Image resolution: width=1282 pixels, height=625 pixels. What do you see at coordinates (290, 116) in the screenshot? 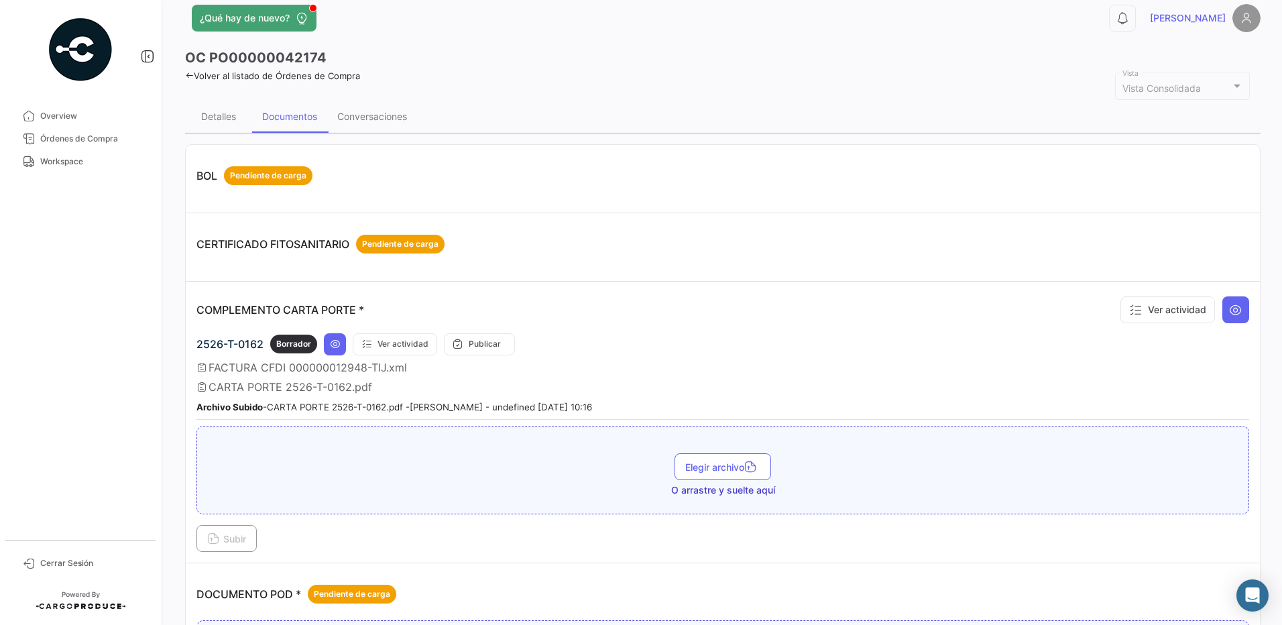
I see `div: Documentos` at bounding box center [290, 116].